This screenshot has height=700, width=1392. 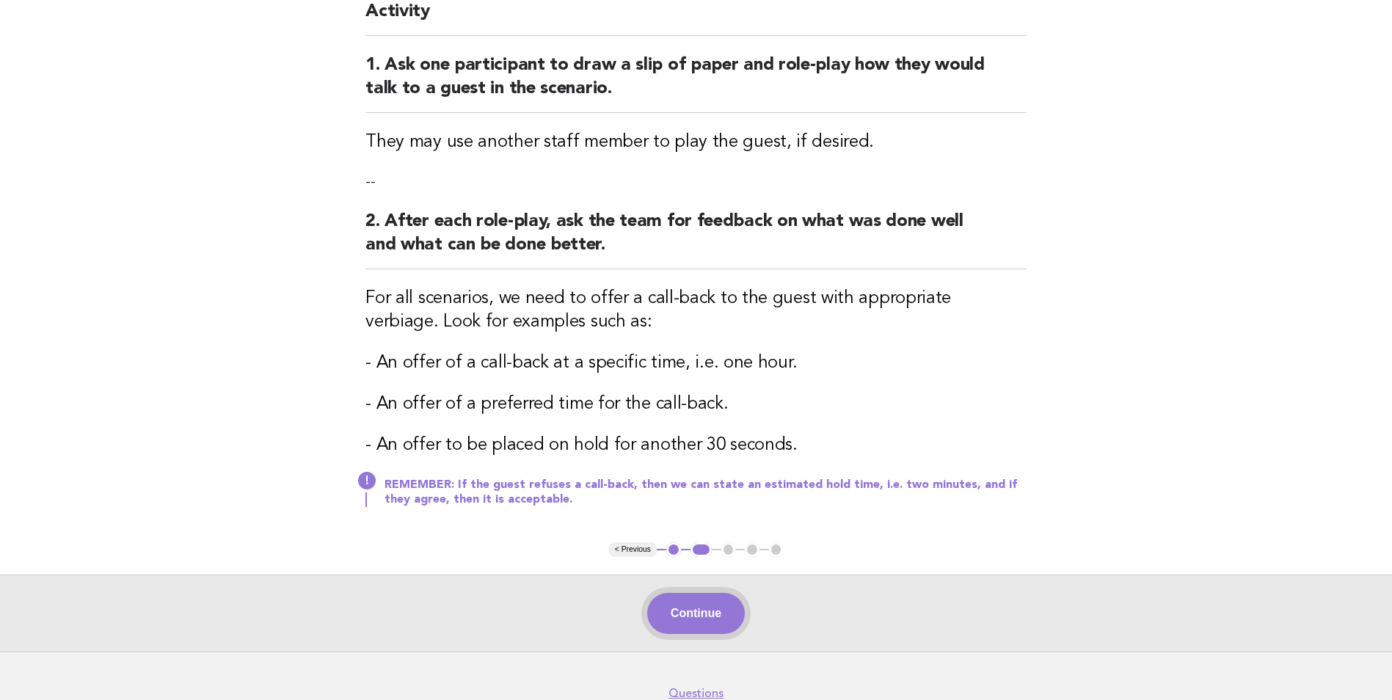 What do you see at coordinates (673, 549) in the screenshot?
I see `button: 1` at bounding box center [673, 549].